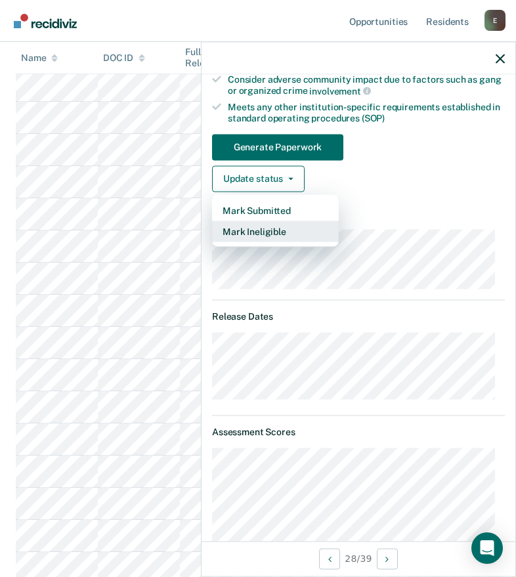  Describe the element at coordinates (358, 316) in the screenshot. I see `dt: Release Dates` at that location.